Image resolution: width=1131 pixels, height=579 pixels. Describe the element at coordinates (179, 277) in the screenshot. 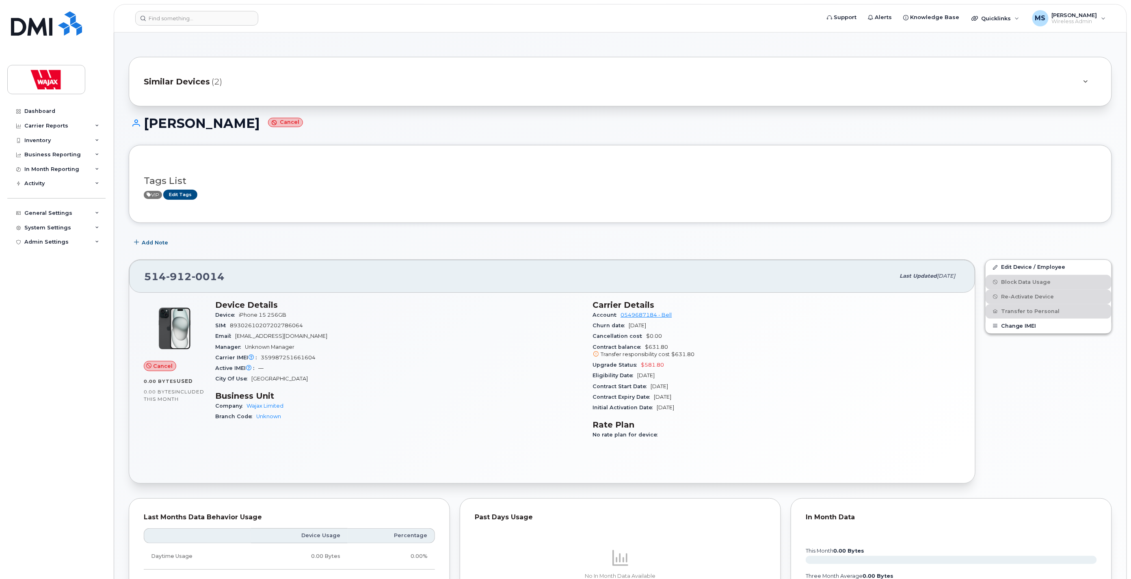

I see `span: 912` at that location.